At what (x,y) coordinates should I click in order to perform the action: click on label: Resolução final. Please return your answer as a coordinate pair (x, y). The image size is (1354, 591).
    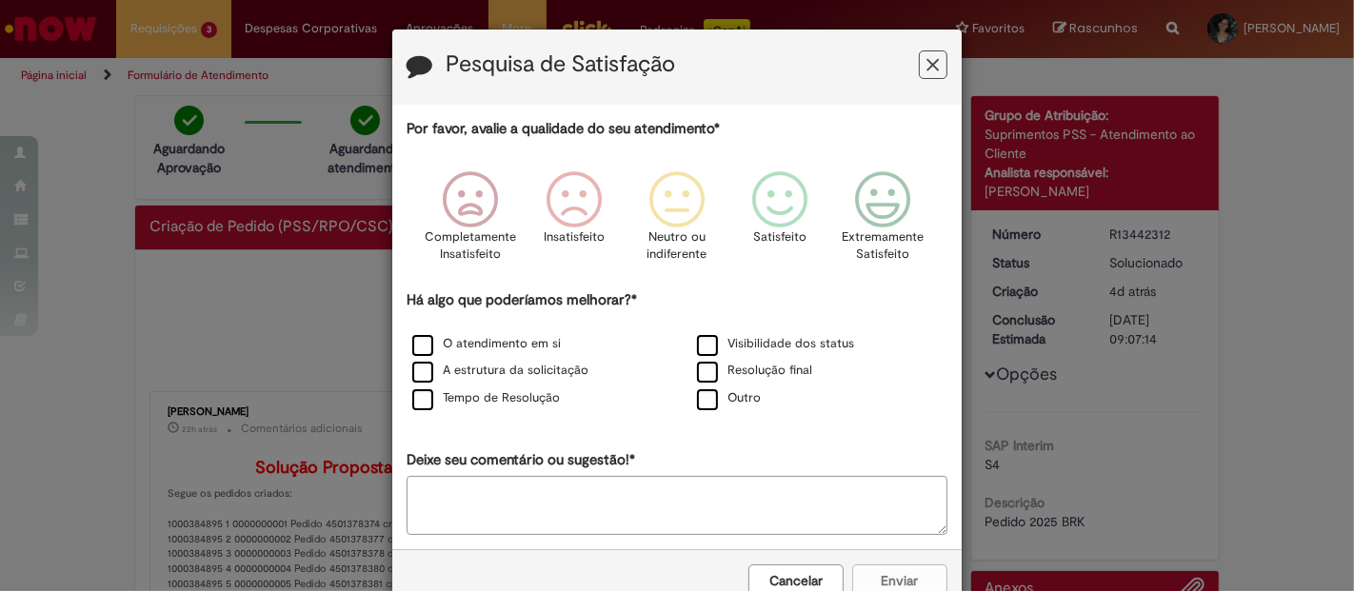
    Looking at the image, I should click on (754, 370).